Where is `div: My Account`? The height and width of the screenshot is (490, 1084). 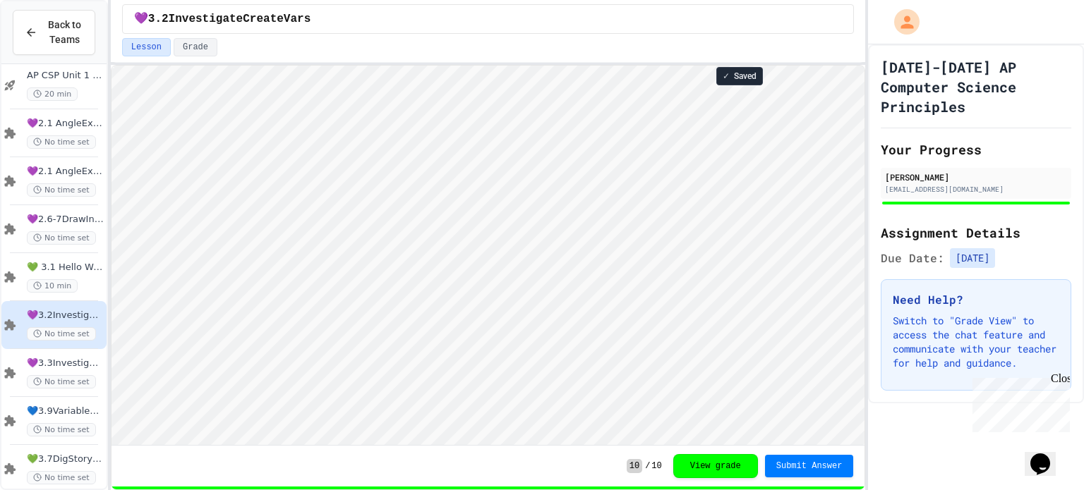 div: My Account is located at coordinates (901, 22).